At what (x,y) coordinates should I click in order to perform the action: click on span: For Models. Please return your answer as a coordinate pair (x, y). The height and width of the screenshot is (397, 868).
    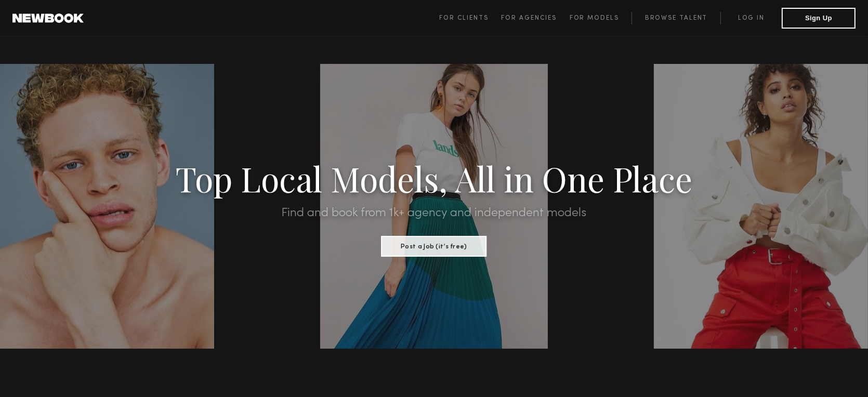
    Looking at the image, I should click on (594, 18).